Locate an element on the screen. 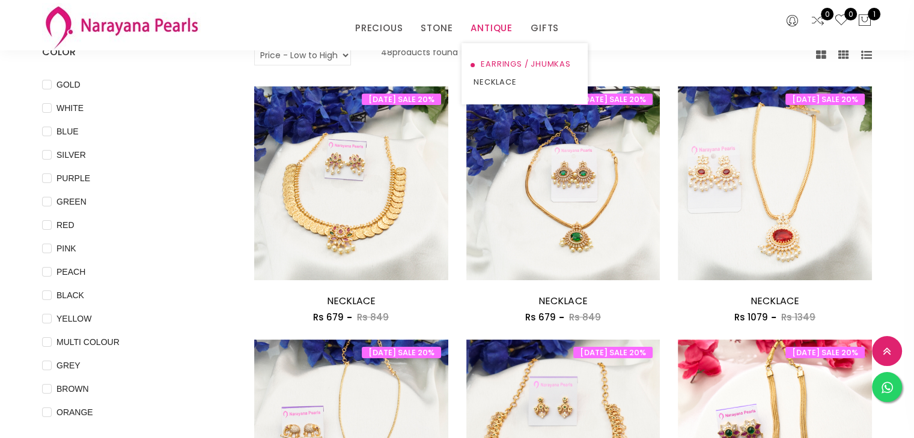 This screenshot has width=914, height=438. span: GOLD is located at coordinates (68, 85).